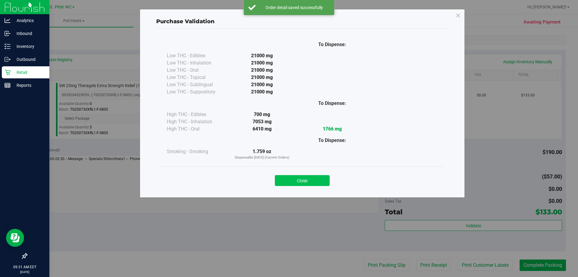 Image resolution: width=578 pixels, height=277 pixels. What do you see at coordinates (262, 122) in the screenshot?
I see `div: 7053 mg` at bounding box center [262, 122].